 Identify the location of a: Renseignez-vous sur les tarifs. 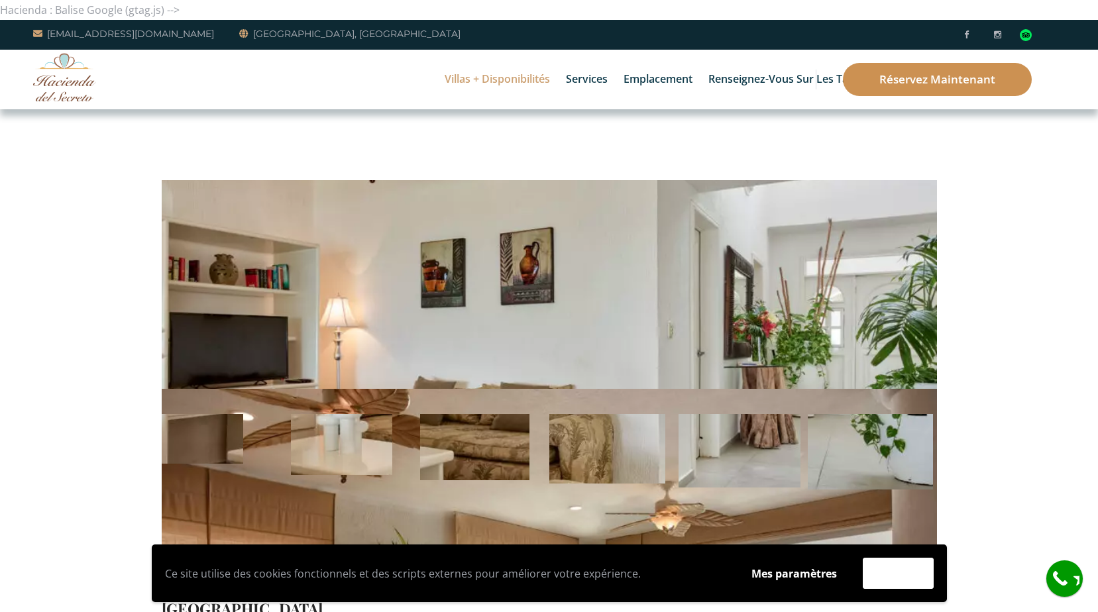
(786, 79).